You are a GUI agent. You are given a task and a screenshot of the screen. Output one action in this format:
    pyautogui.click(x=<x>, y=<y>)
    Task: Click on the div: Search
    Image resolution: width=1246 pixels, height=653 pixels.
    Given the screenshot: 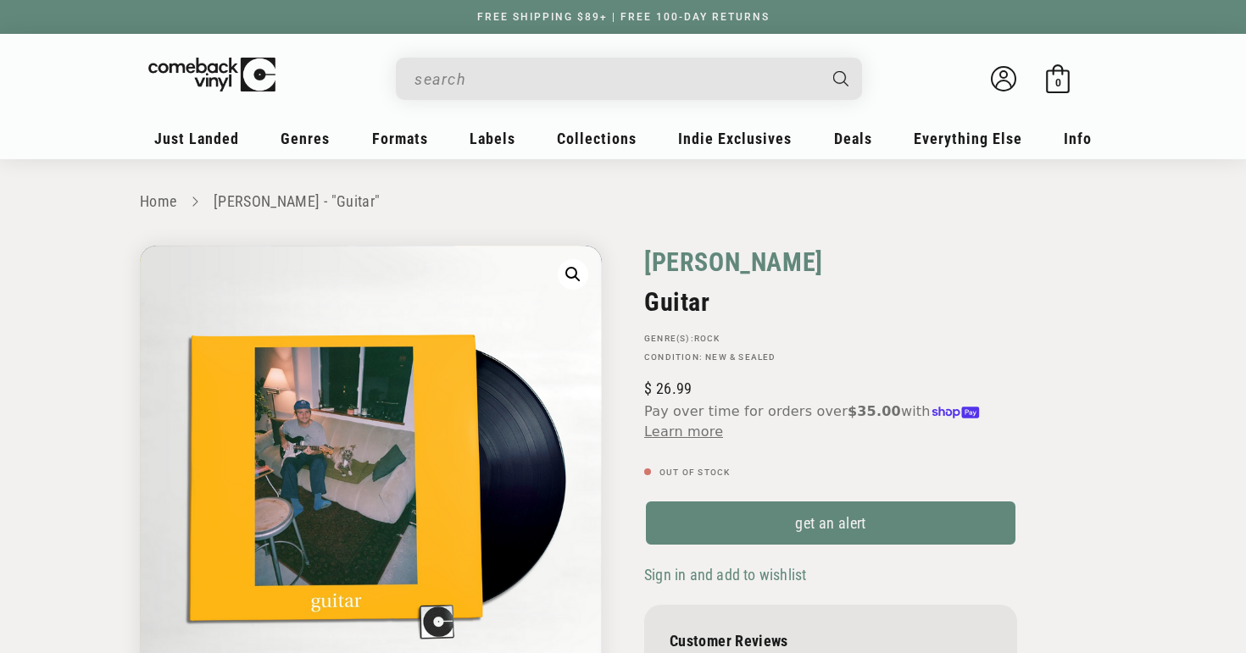 What is the action you would take?
    pyautogui.click(x=629, y=79)
    